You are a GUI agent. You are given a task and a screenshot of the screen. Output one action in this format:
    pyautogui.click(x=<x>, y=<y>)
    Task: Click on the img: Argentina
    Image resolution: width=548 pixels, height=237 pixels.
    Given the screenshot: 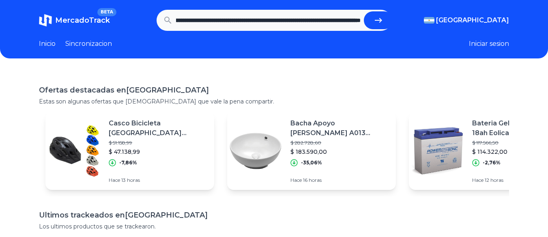 What is the action you would take?
    pyautogui.click(x=429, y=20)
    